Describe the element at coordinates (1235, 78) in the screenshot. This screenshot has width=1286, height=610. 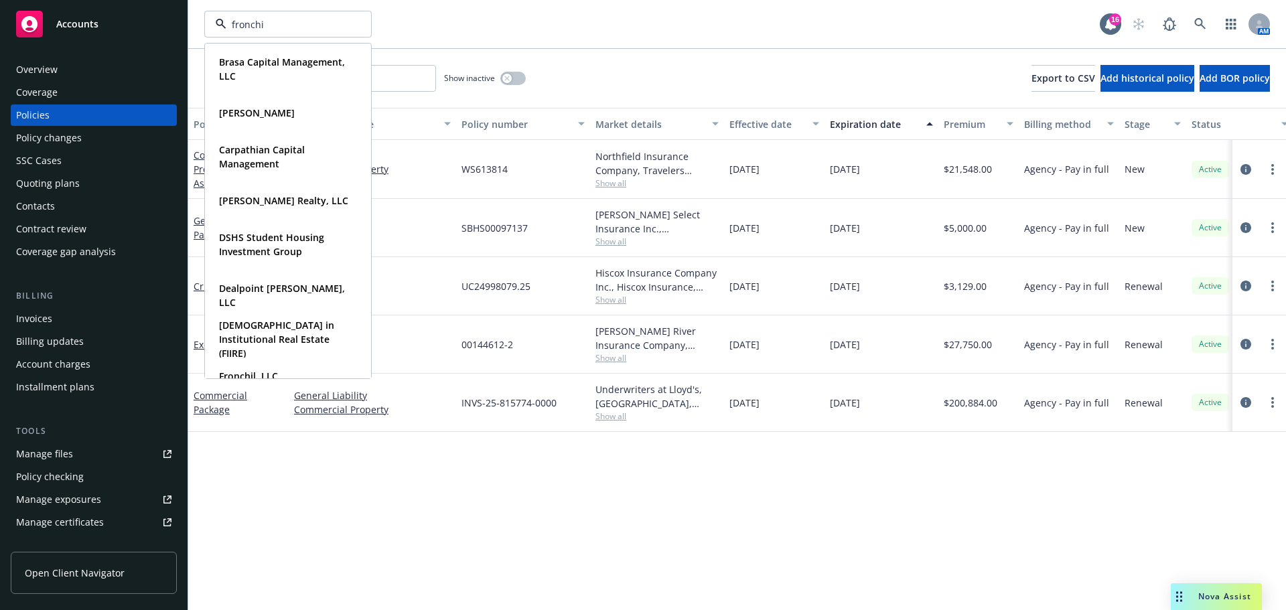
I see `span: Add BOR policy` at that location.